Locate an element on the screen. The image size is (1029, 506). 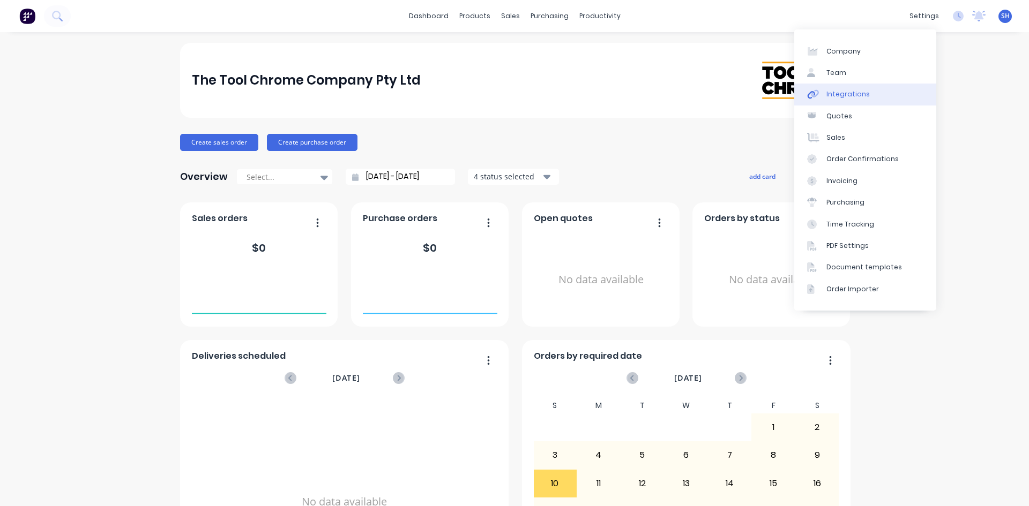
div: Invoicing is located at coordinates (842, 181).